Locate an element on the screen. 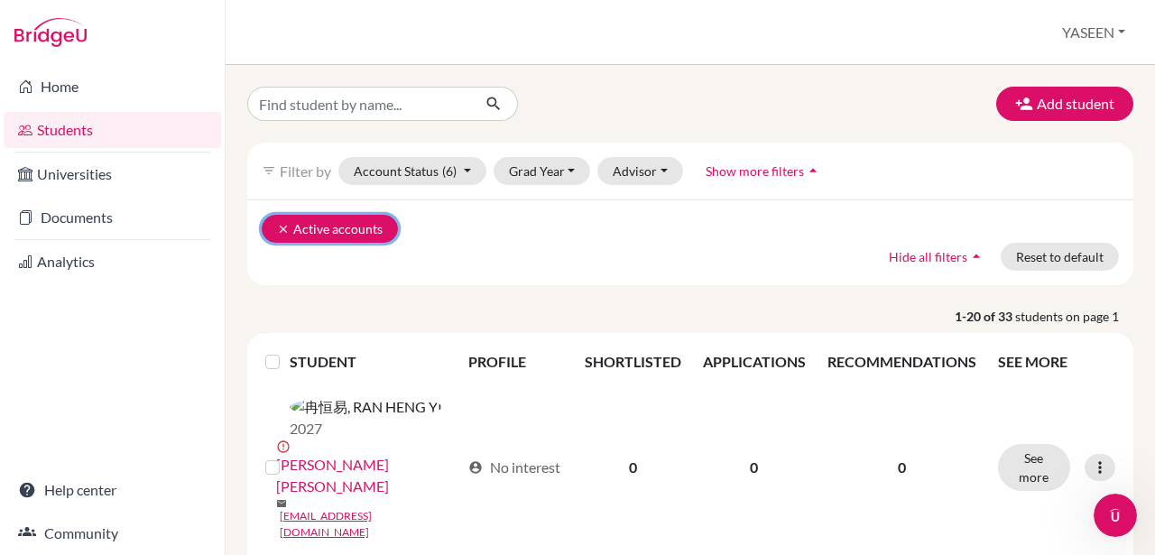  img: Bridge-U is located at coordinates (51, 32).